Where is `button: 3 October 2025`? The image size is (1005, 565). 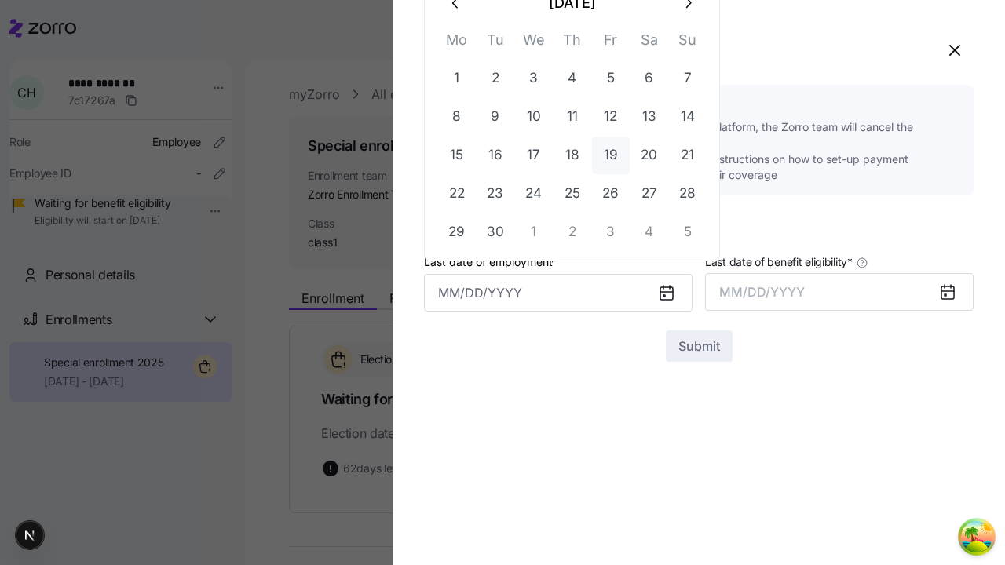
button: 3 October 2025 is located at coordinates (611, 232).